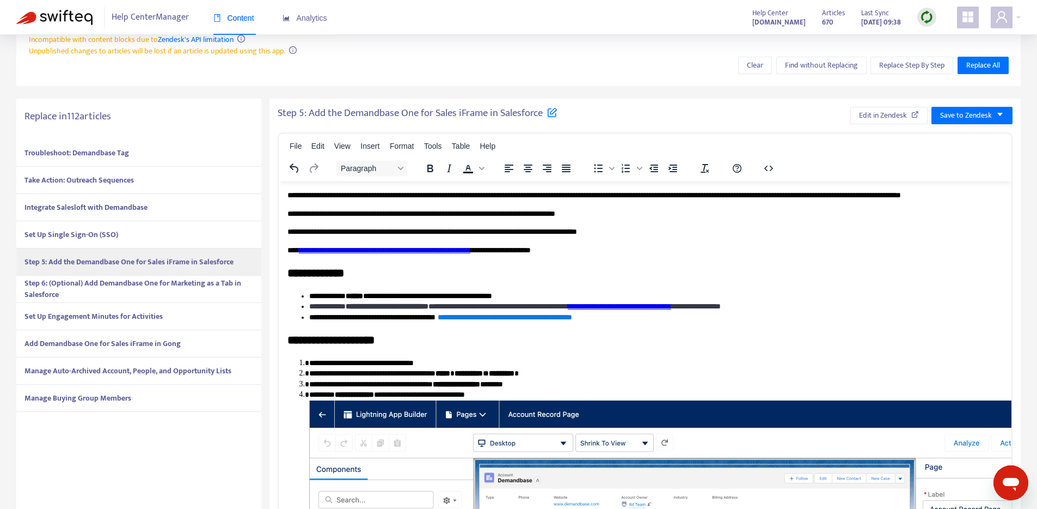 This screenshot has width=1037, height=509. What do you see at coordinates (449, 168) in the screenshot?
I see `button: Italic` at bounding box center [449, 168].